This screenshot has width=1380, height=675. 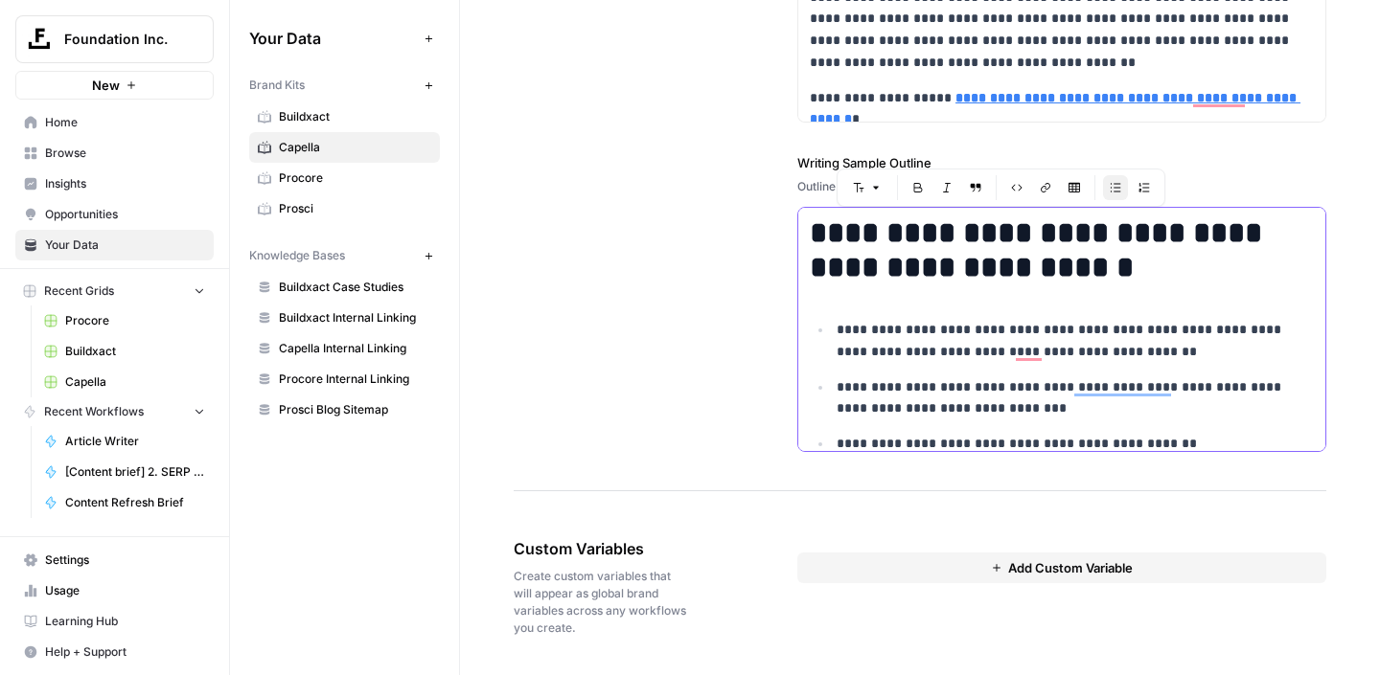 What do you see at coordinates (125, 622) in the screenshot?
I see `span: Learning Hub` at bounding box center [125, 622].